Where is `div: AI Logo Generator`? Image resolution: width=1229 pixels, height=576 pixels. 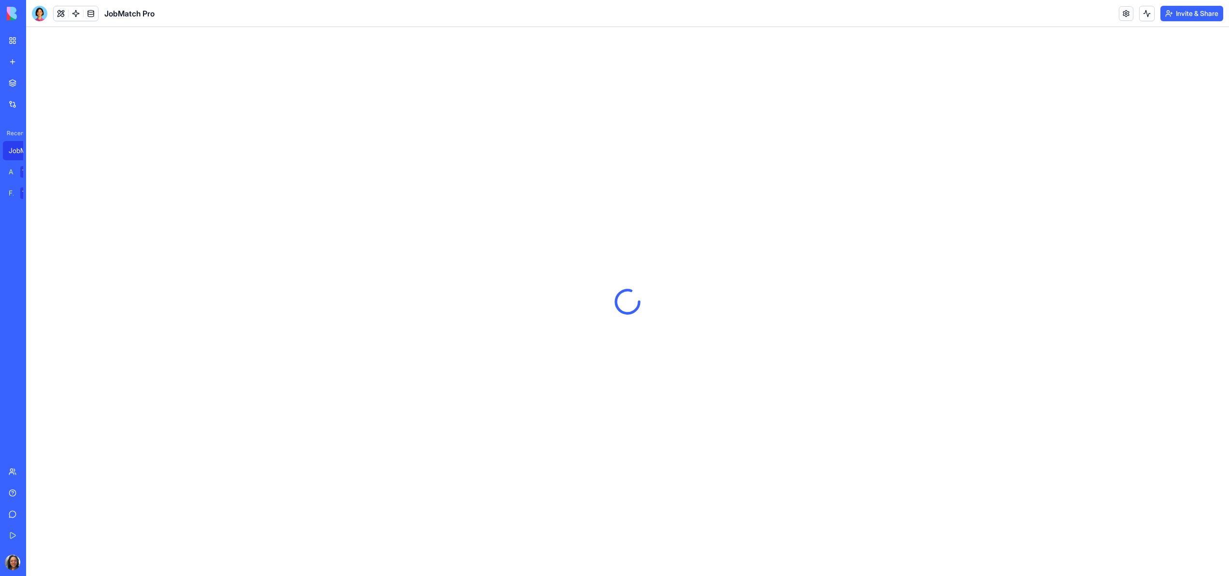
div: AI Logo Generator is located at coordinates (11, 172).